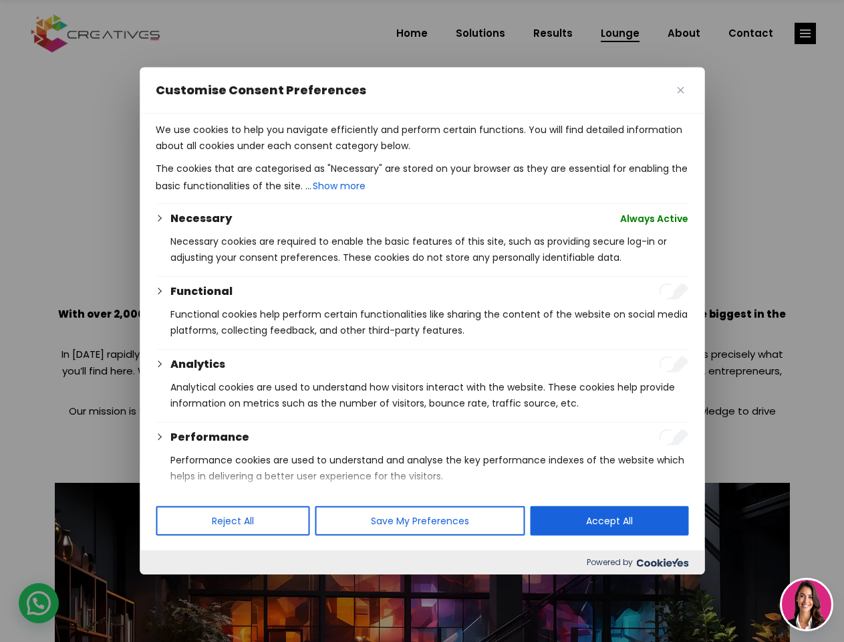  I want to click on img: Close, so click(681, 90).